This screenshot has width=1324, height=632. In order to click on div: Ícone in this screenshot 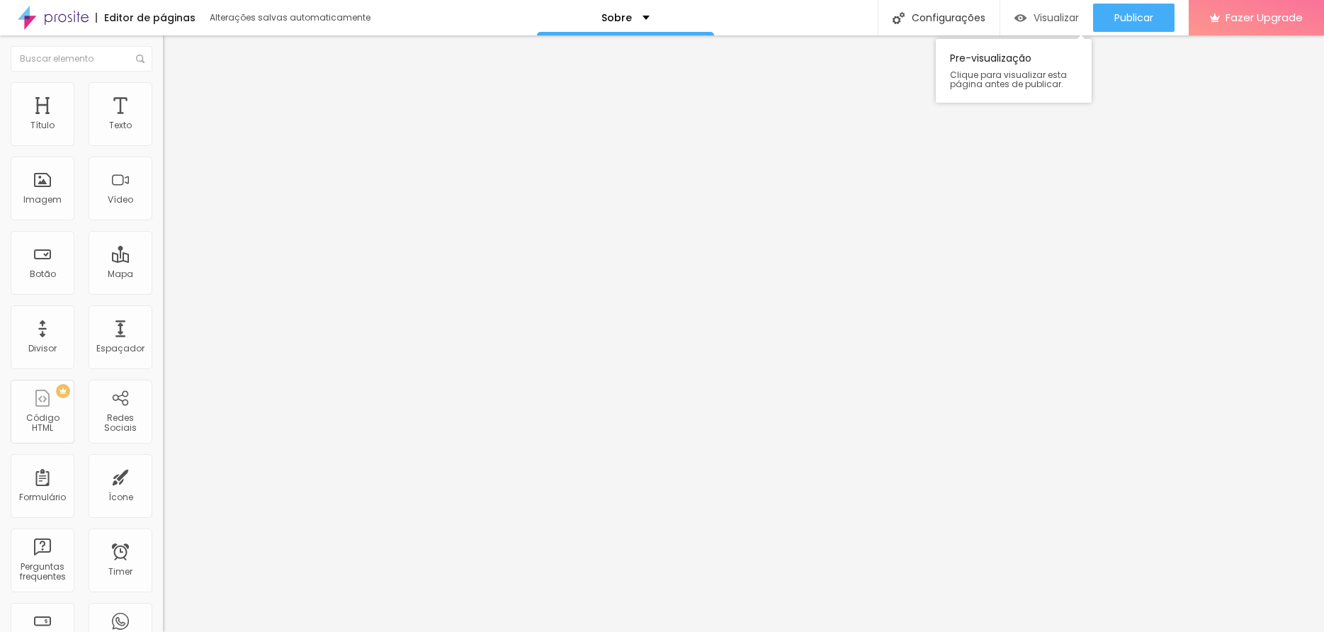, I will do `click(120, 497)`.